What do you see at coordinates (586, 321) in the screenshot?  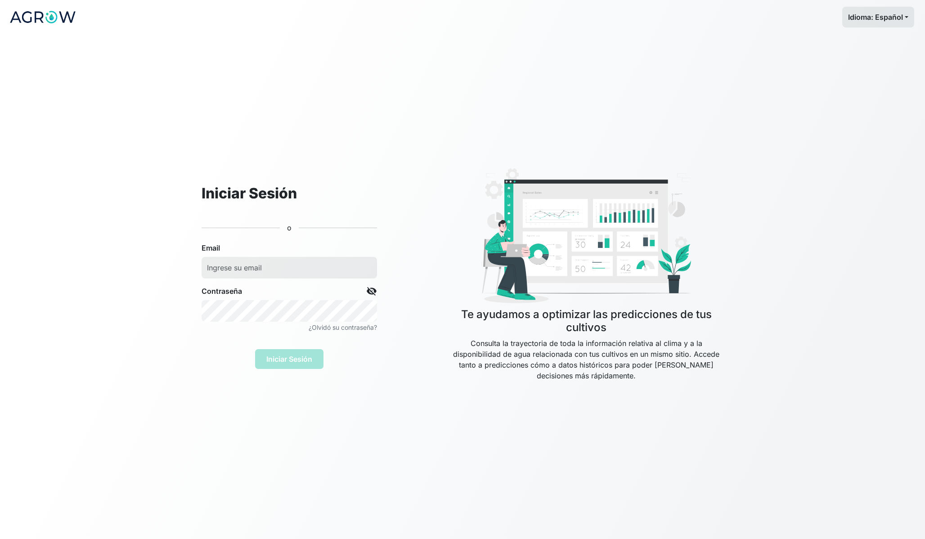 I see `h4: Te ayudamos a optimizar las predicciones de tus cultivos` at bounding box center [586, 321].